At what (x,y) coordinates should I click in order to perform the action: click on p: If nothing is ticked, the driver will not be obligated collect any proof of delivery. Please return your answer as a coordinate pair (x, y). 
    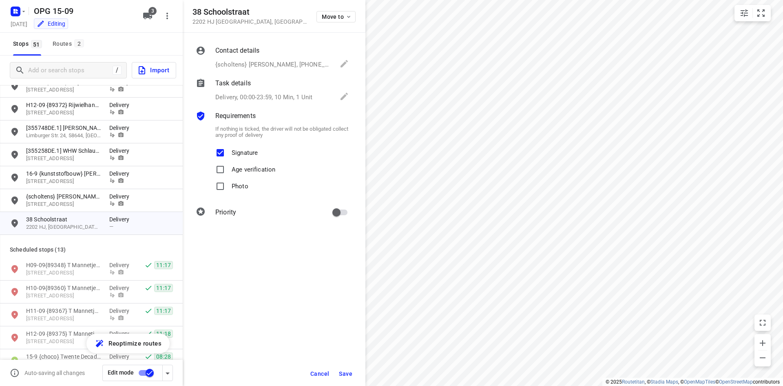
    Looking at the image, I should click on (282, 132).